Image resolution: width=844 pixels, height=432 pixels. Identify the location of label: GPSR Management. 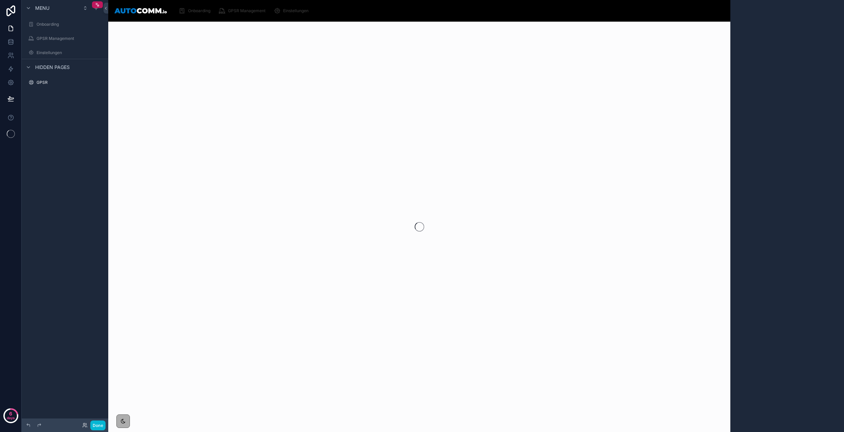
(70, 39).